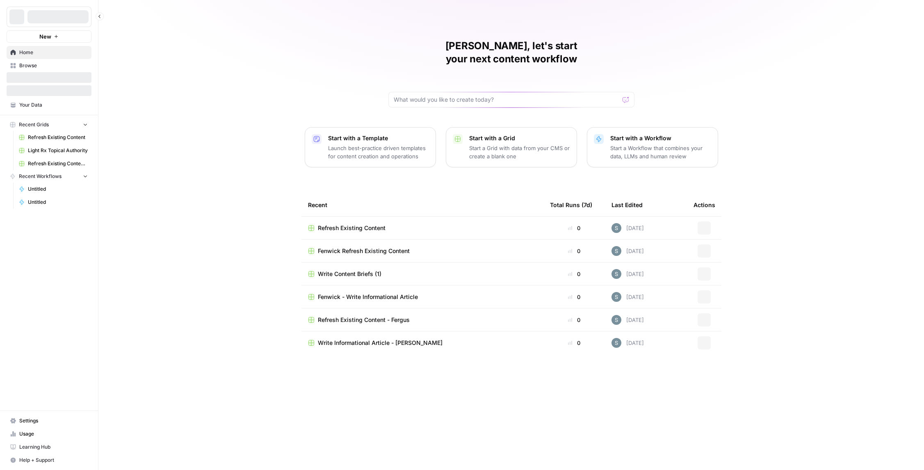  Describe the element at coordinates (49, 125) in the screenshot. I see `button: Recent Grids` at that location.